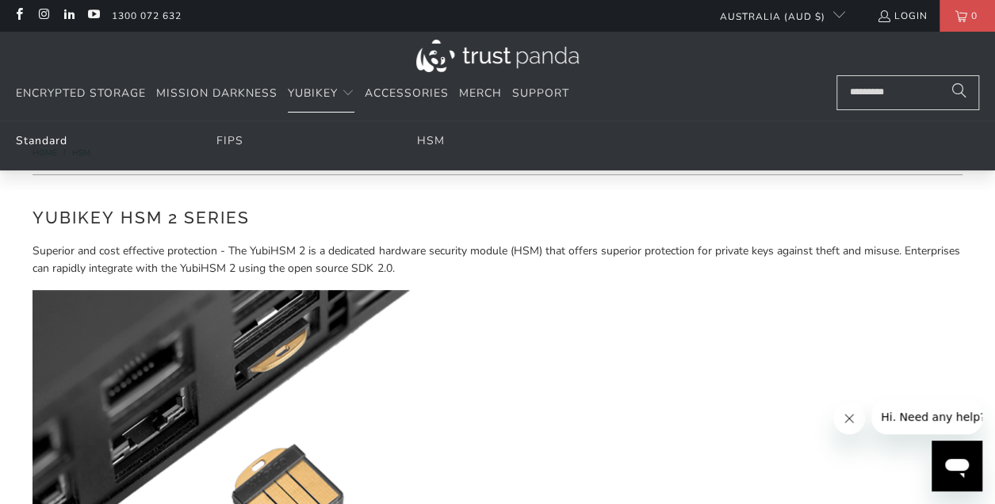  Describe the element at coordinates (81, 93) in the screenshot. I see `span: Encrypted Storage` at that location.